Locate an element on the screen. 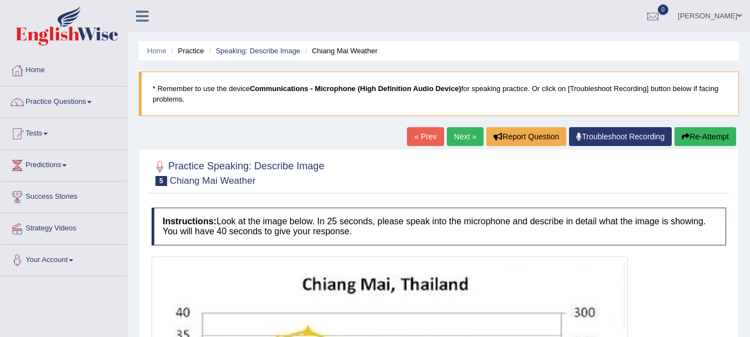 The height and width of the screenshot is (337, 750). b: Communications - Microphone (High Definition Audio Device) is located at coordinates (355, 88).